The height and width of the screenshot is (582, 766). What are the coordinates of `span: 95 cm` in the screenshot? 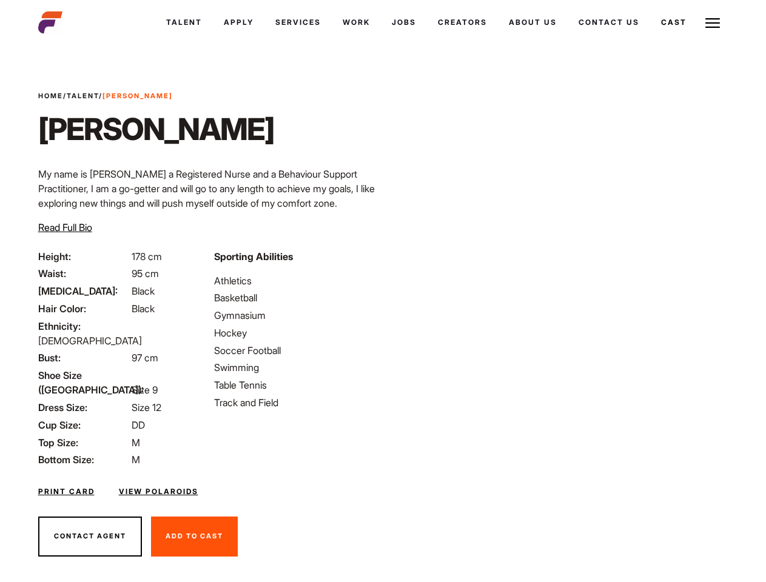 It's located at (145, 273).